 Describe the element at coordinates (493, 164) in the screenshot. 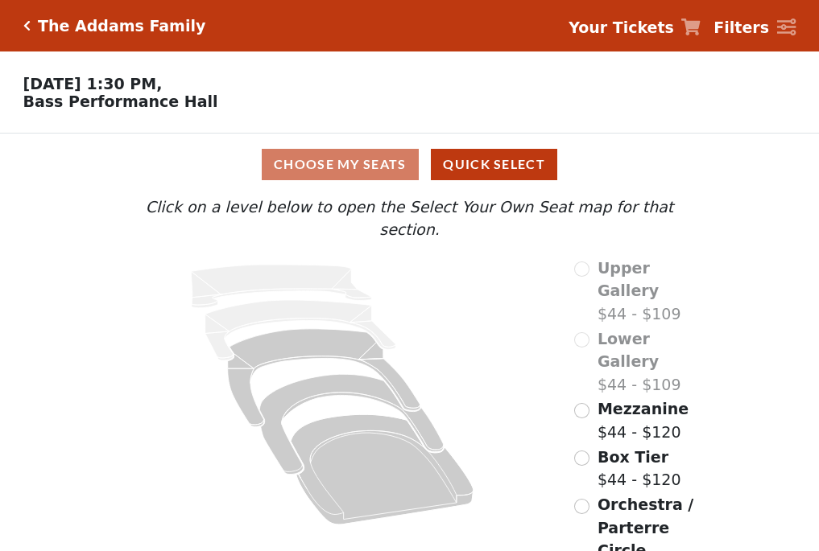

I see `button: Quick Select` at that location.